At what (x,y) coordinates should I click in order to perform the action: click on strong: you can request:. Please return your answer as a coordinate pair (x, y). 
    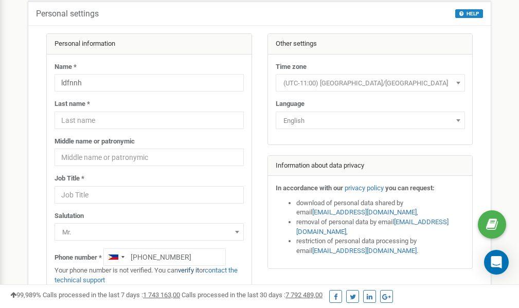
    Looking at the image, I should click on (410, 188).